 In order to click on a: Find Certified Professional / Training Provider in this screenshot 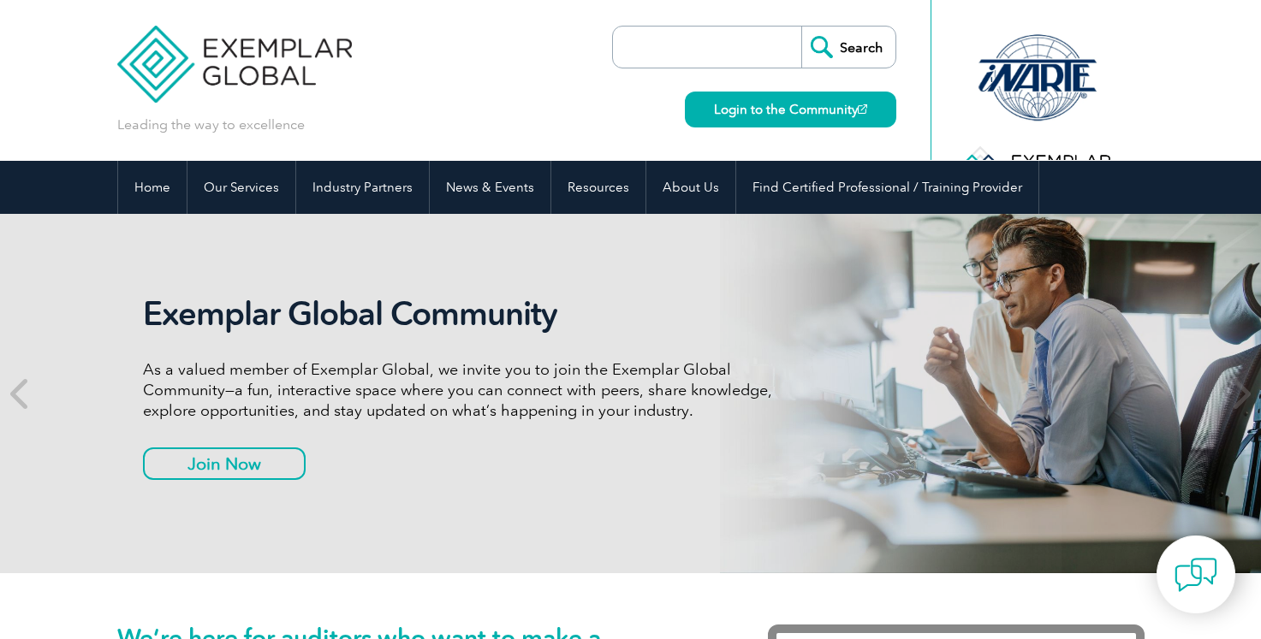, I will do `click(887, 187)`.